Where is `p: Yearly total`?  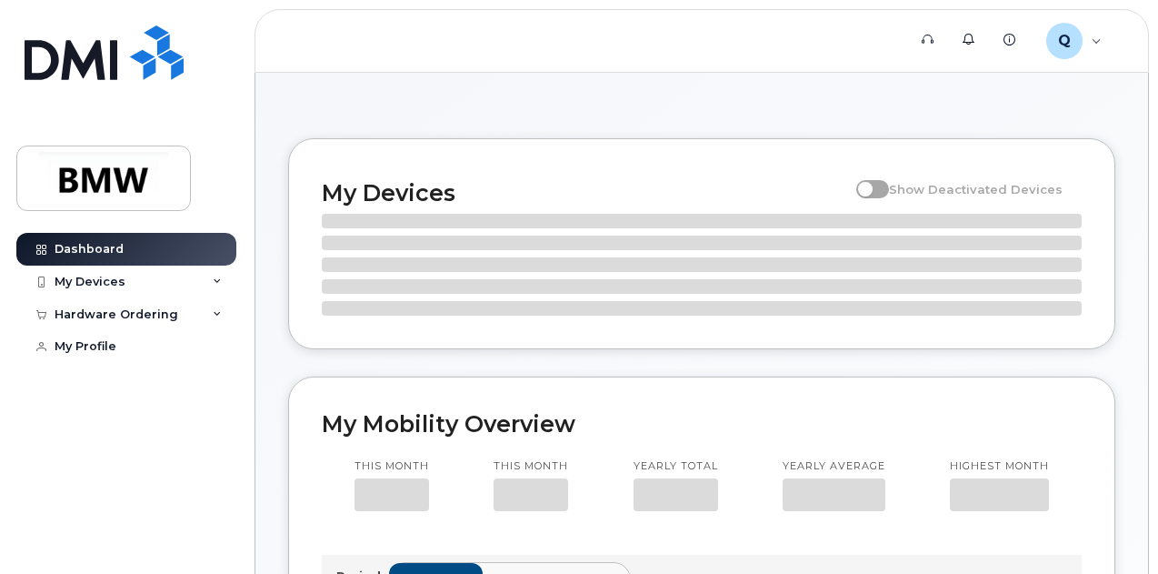 p: Yearly total is located at coordinates (675, 466).